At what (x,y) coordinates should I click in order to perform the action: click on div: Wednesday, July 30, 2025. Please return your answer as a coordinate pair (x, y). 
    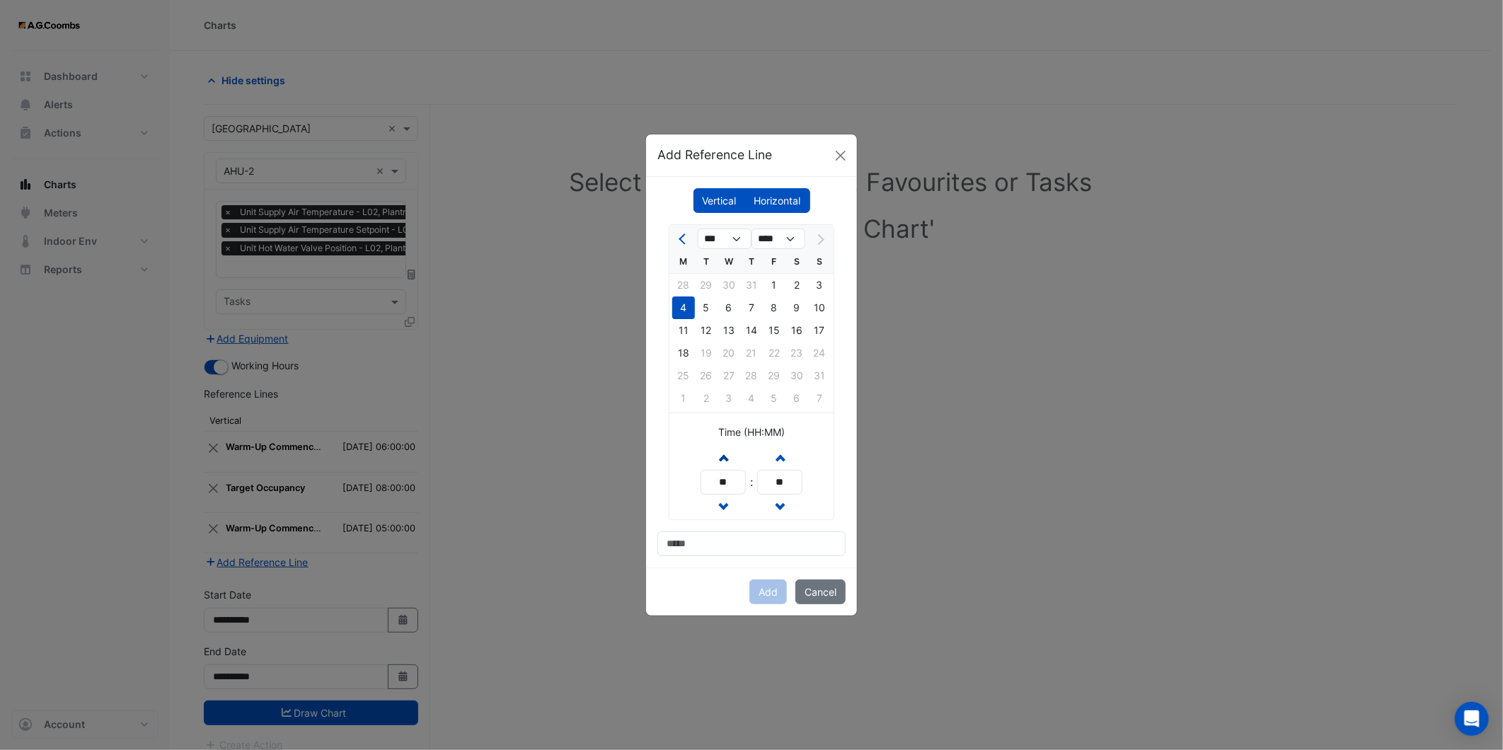
    Looking at the image, I should click on (729, 285).